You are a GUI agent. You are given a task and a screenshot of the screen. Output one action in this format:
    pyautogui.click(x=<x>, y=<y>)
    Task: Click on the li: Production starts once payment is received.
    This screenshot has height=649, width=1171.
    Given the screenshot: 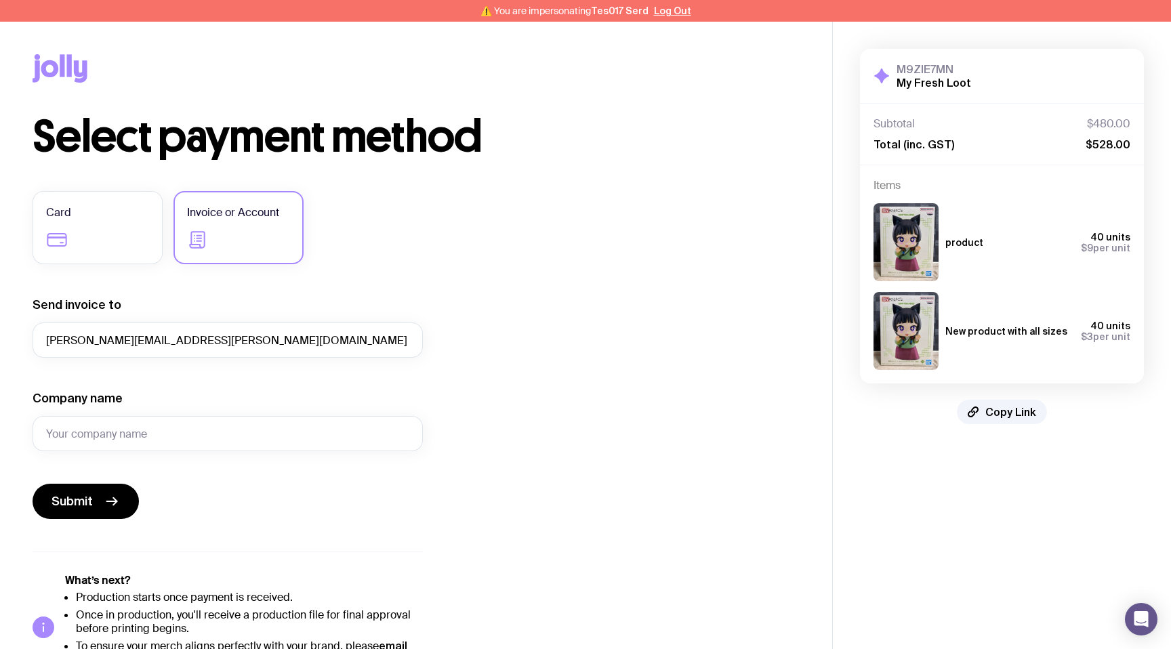 What is the action you would take?
    pyautogui.click(x=249, y=598)
    